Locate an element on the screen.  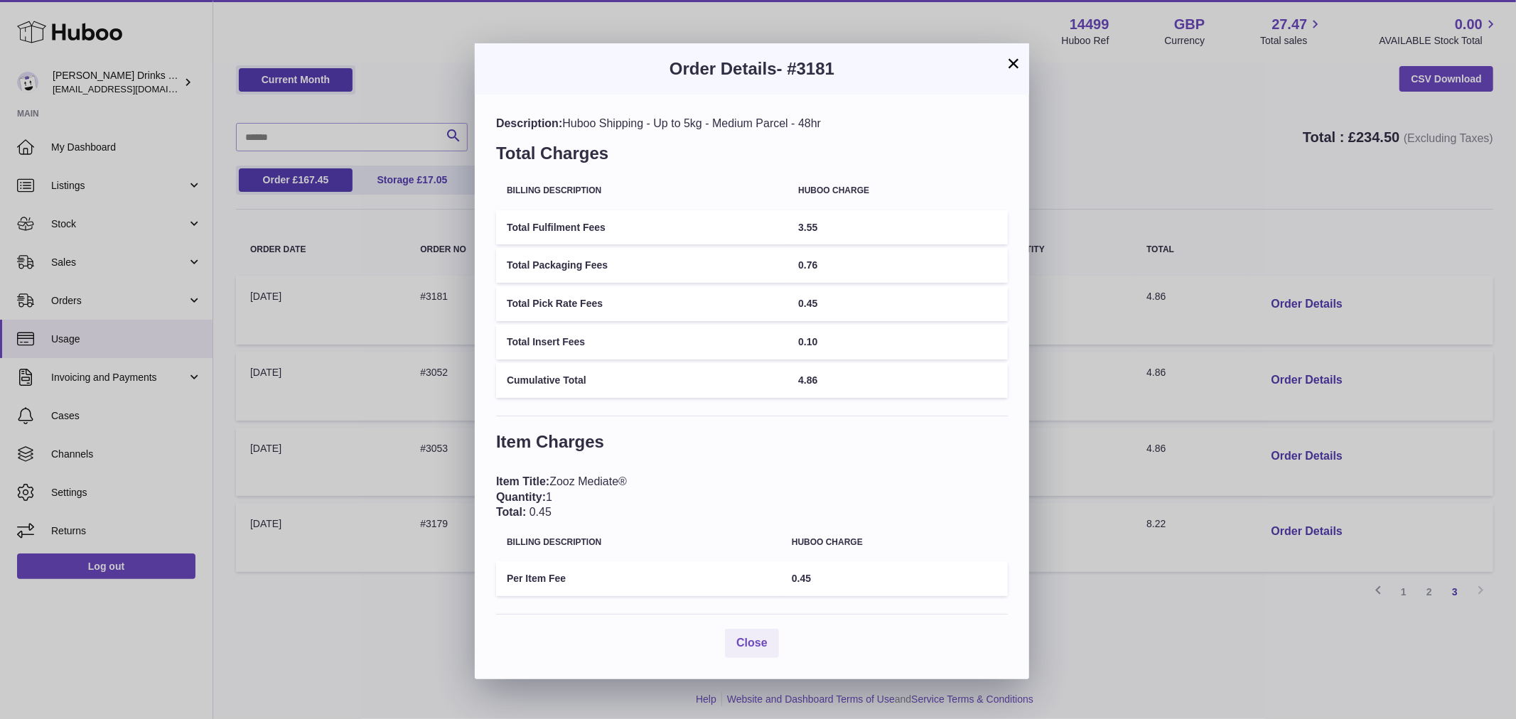
span: - #3181 is located at coordinates (805, 68).